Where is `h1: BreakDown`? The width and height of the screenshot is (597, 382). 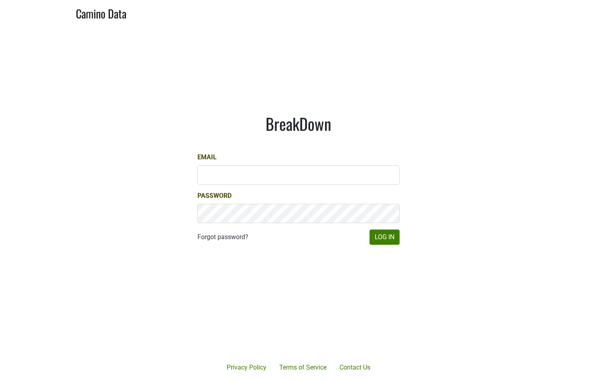
h1: BreakDown is located at coordinates (299, 124).